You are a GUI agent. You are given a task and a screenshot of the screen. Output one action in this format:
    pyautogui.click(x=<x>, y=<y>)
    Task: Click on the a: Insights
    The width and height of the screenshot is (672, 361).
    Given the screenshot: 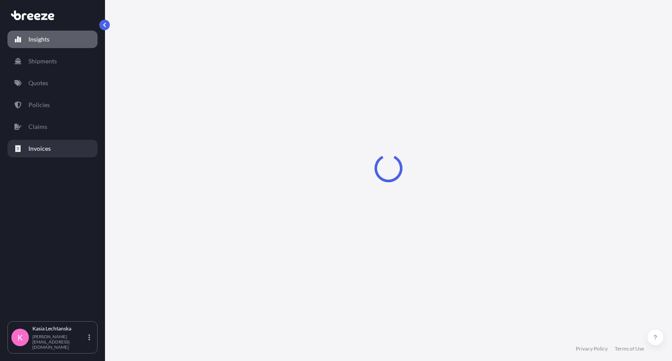 What is the action you would take?
    pyautogui.click(x=53, y=39)
    